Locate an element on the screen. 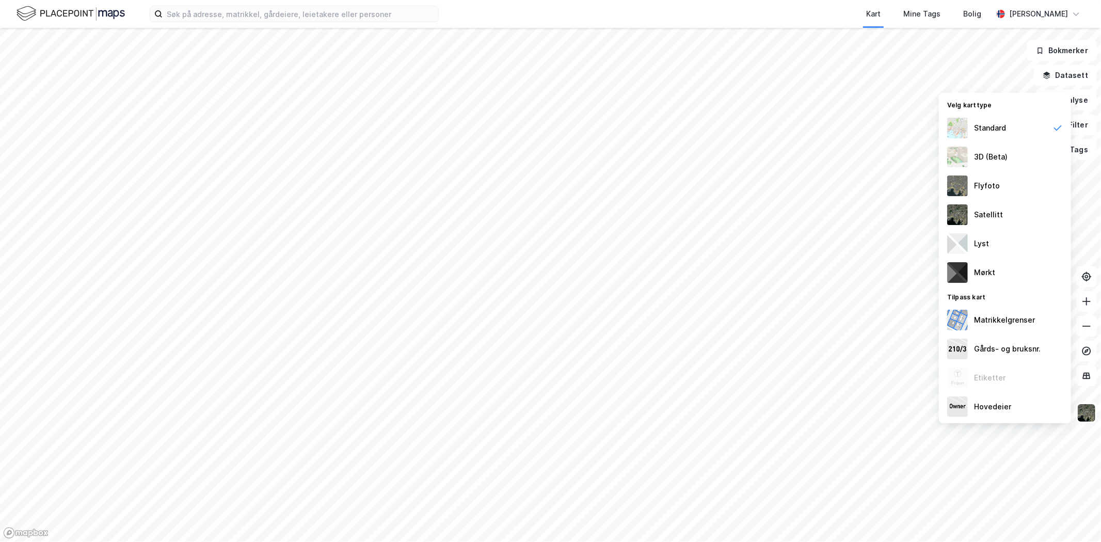 The image size is (1101, 542). div: Satellitt is located at coordinates (988, 215).